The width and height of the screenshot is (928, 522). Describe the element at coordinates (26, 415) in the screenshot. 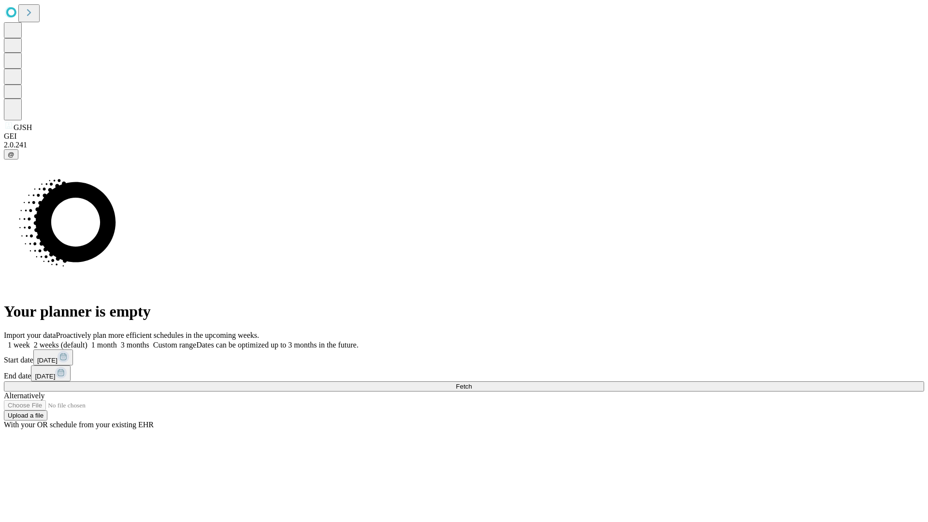

I see `button: Upload a file` at that location.